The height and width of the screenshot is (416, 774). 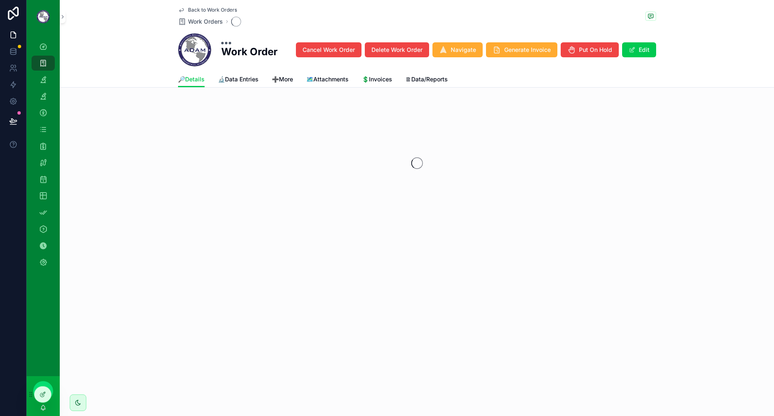 I want to click on span: Navigate, so click(x=463, y=50).